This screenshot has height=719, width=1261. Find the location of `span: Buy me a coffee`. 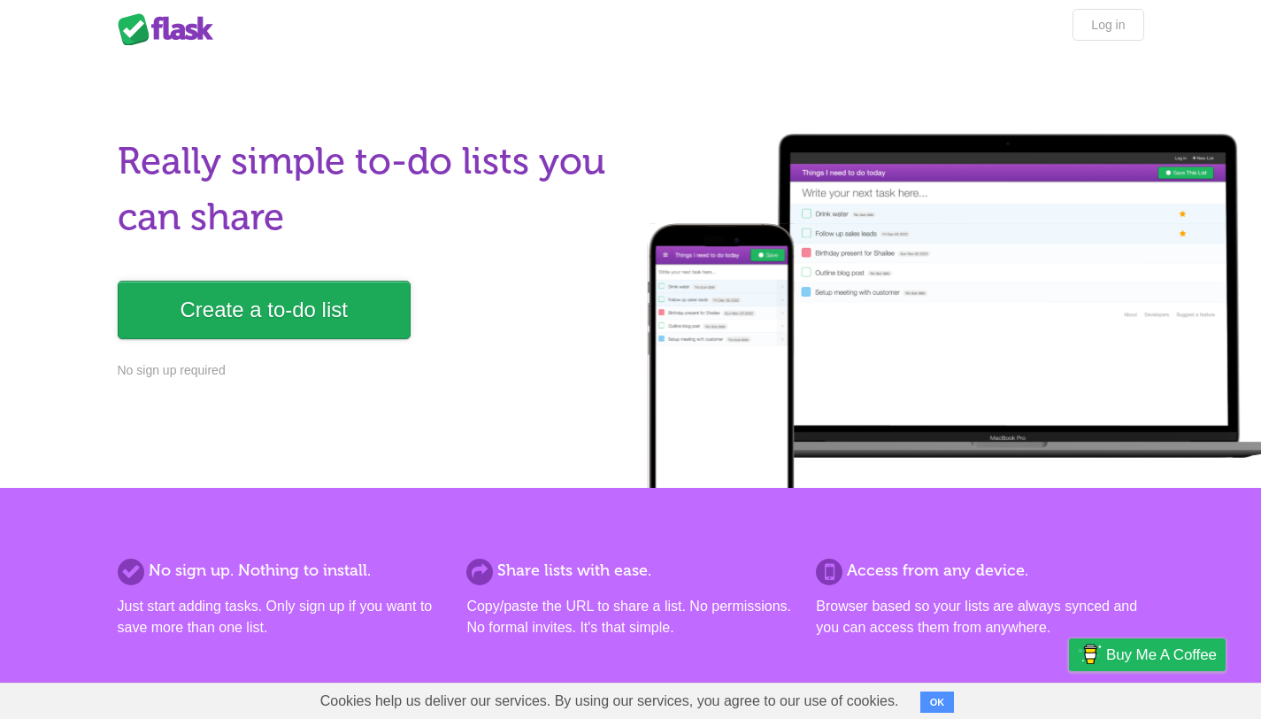

span: Buy me a coffee is located at coordinates (1161, 654).